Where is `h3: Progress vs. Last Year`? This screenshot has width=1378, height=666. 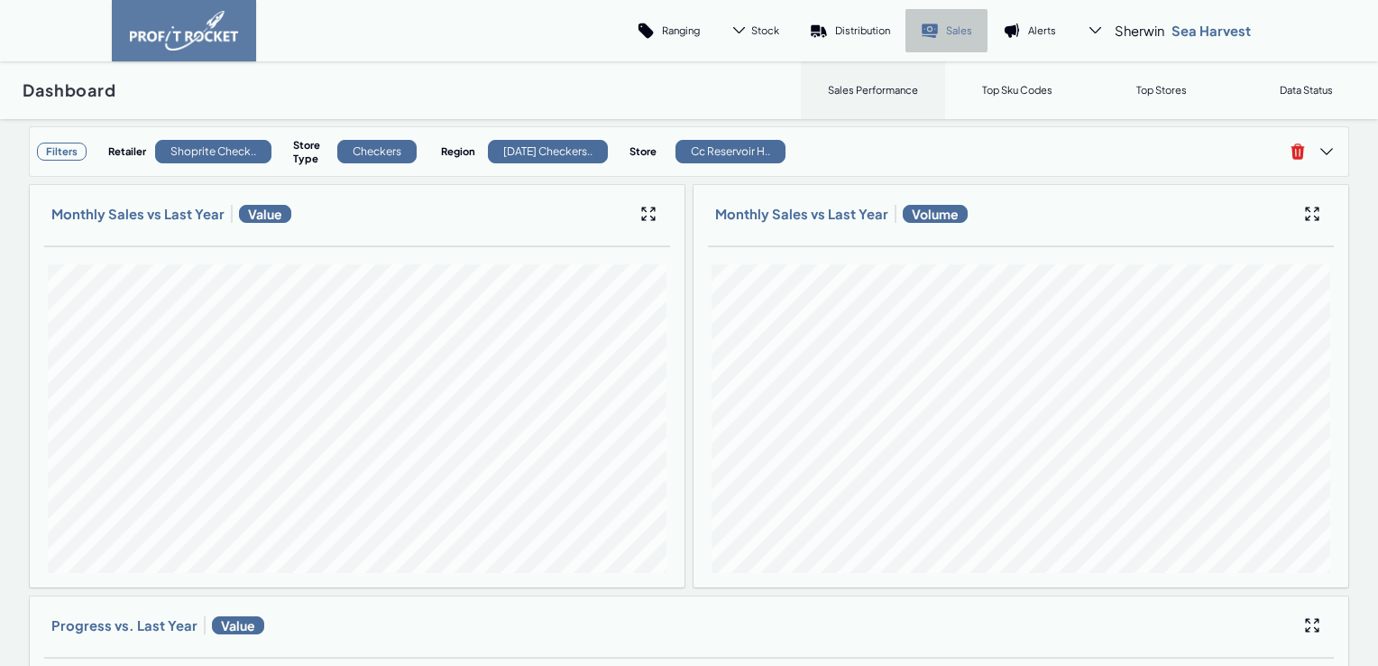 h3: Progress vs. Last Year is located at coordinates (124, 625).